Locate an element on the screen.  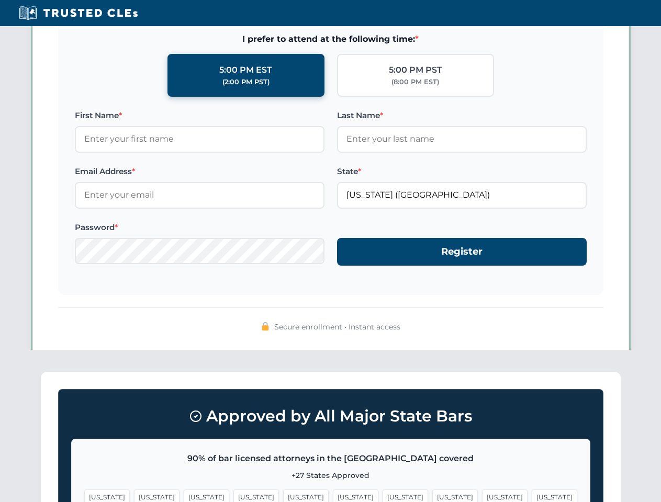
div: 5:00 PM EST is located at coordinates (245, 70).